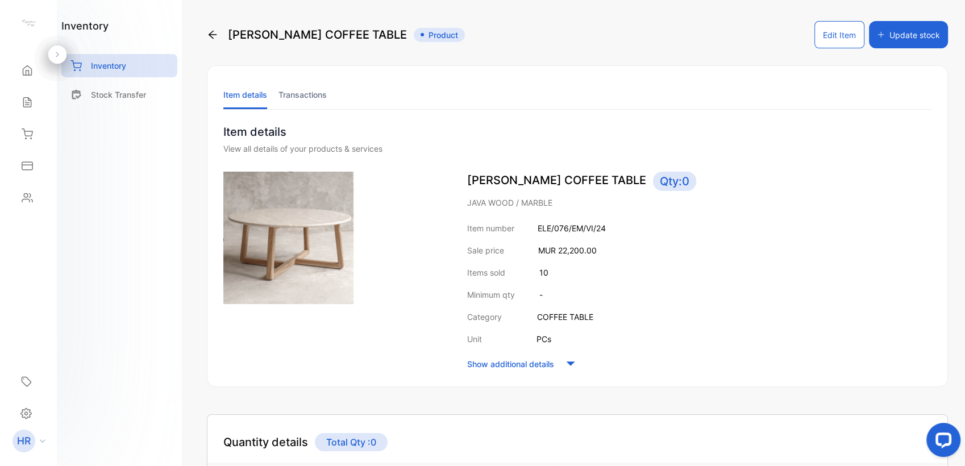 Image resolution: width=965 pixels, height=466 pixels. Describe the element at coordinates (288, 238) in the screenshot. I see `img: item` at that location.